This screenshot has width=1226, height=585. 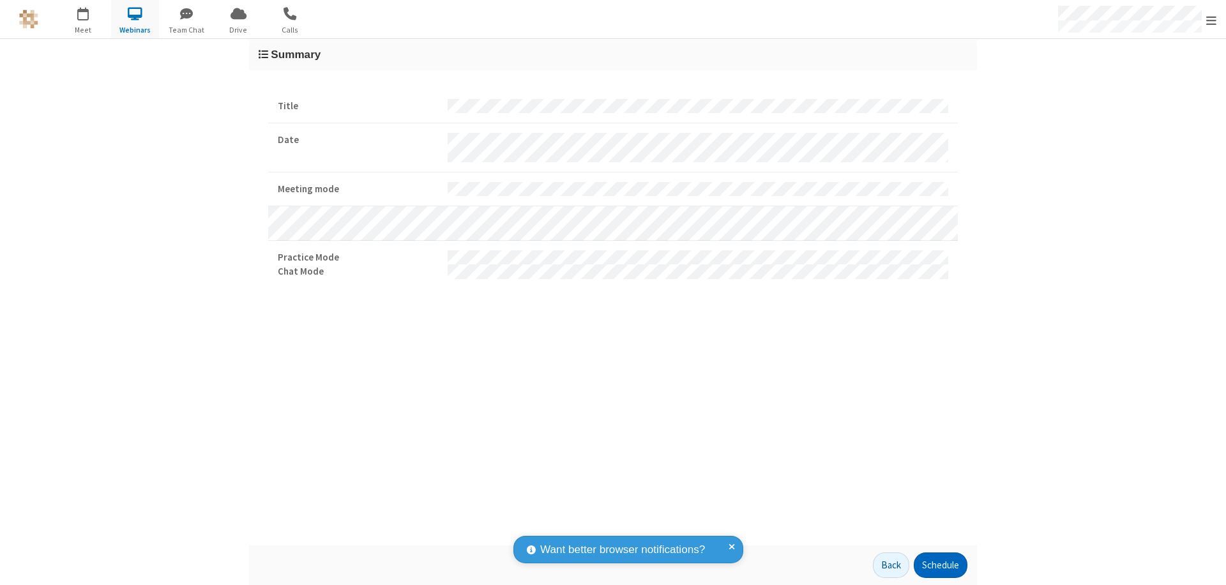 I want to click on button: Back, so click(x=891, y=565).